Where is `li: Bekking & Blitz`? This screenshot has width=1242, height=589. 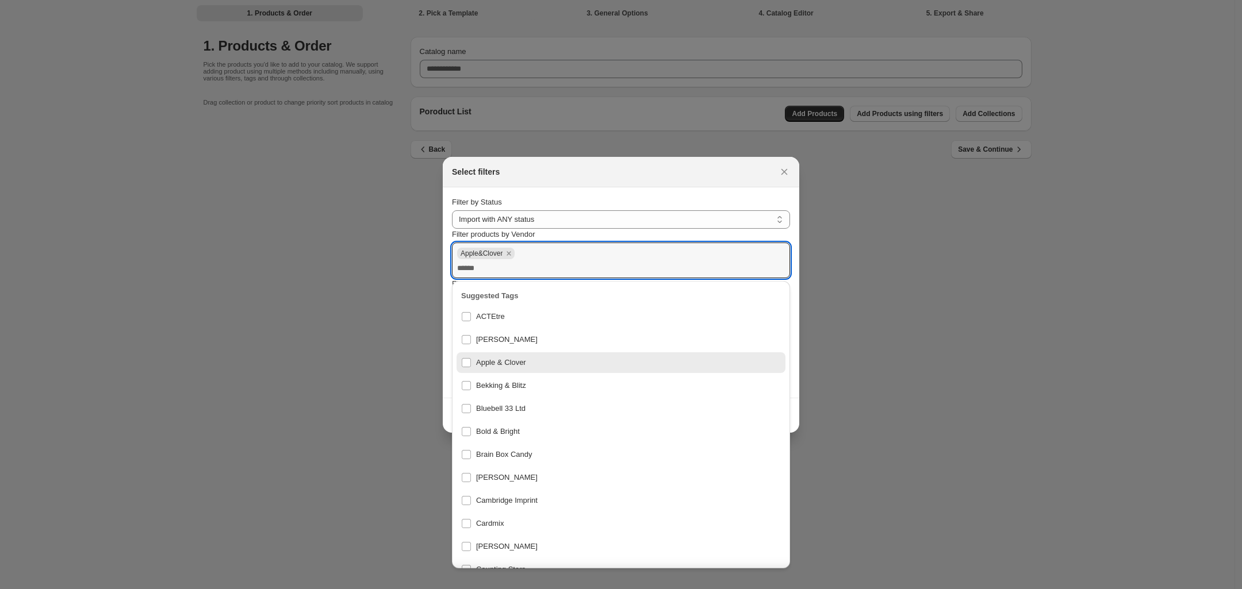 li: Bekking & Blitz is located at coordinates (621, 385).